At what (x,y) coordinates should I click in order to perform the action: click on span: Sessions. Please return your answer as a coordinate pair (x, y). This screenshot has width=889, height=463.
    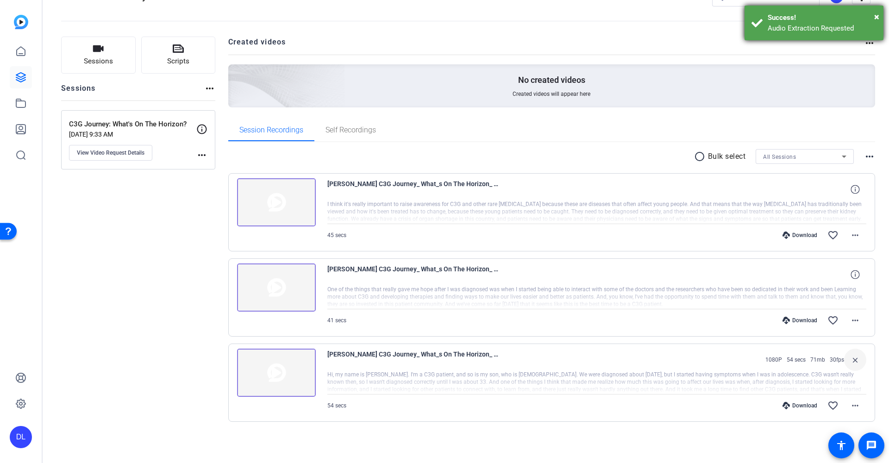
    Looking at the image, I should click on (98, 61).